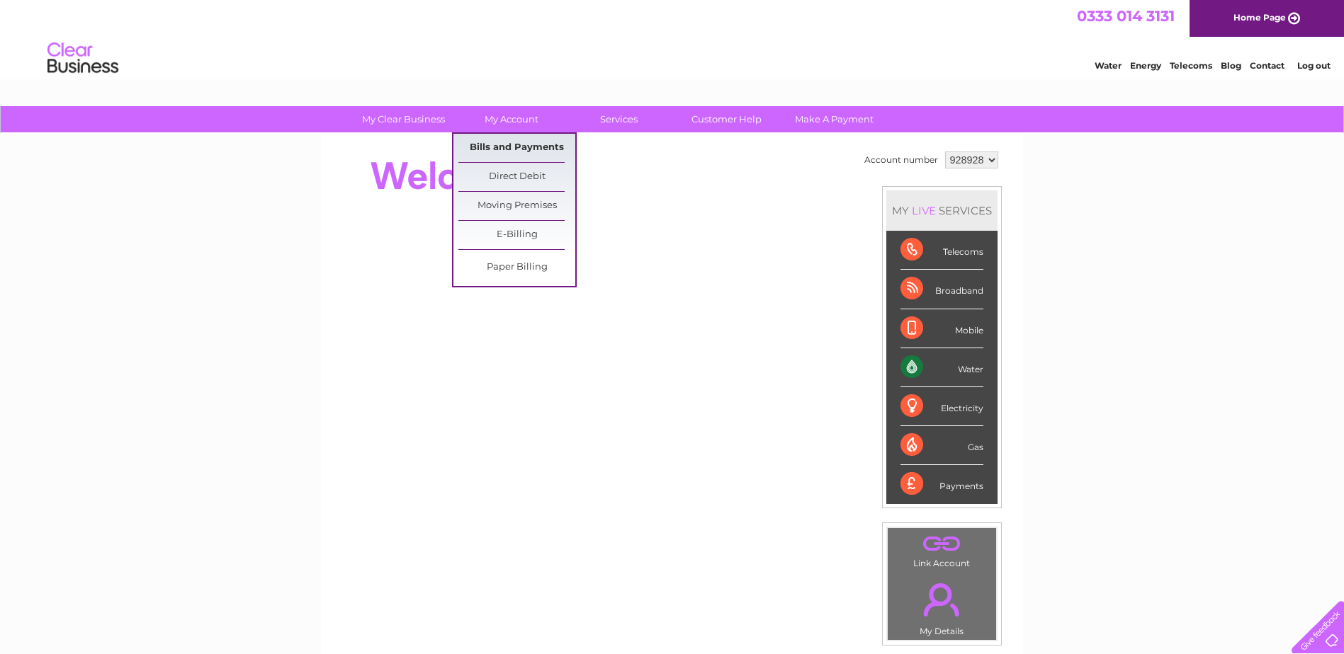 The image size is (1344, 654). Describe the element at coordinates (941, 606) in the screenshot. I see `td: My Details` at that location.